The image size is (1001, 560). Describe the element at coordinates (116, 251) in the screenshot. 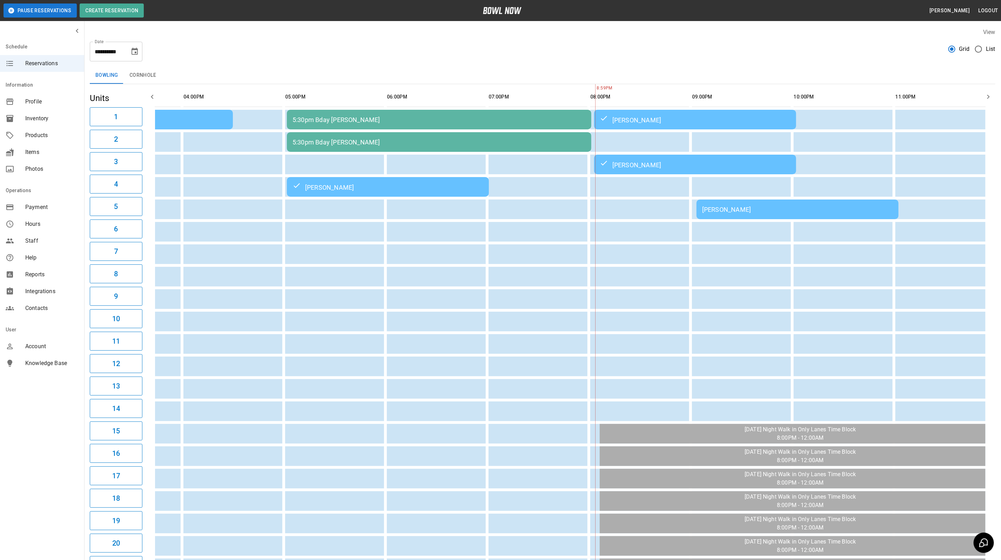

I see `h6: 7` at that location.